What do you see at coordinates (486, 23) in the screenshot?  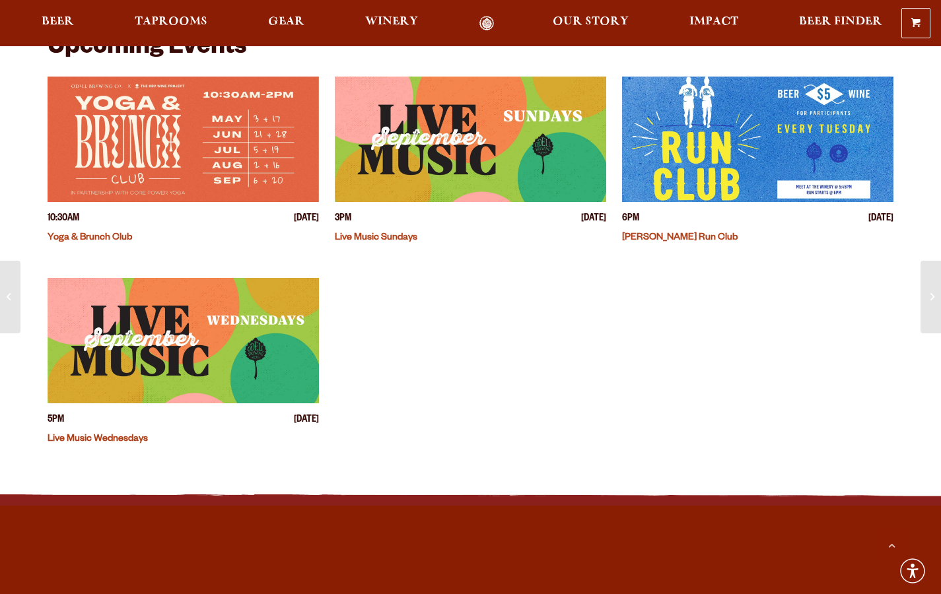 I see `a: Odell Home` at bounding box center [486, 23].